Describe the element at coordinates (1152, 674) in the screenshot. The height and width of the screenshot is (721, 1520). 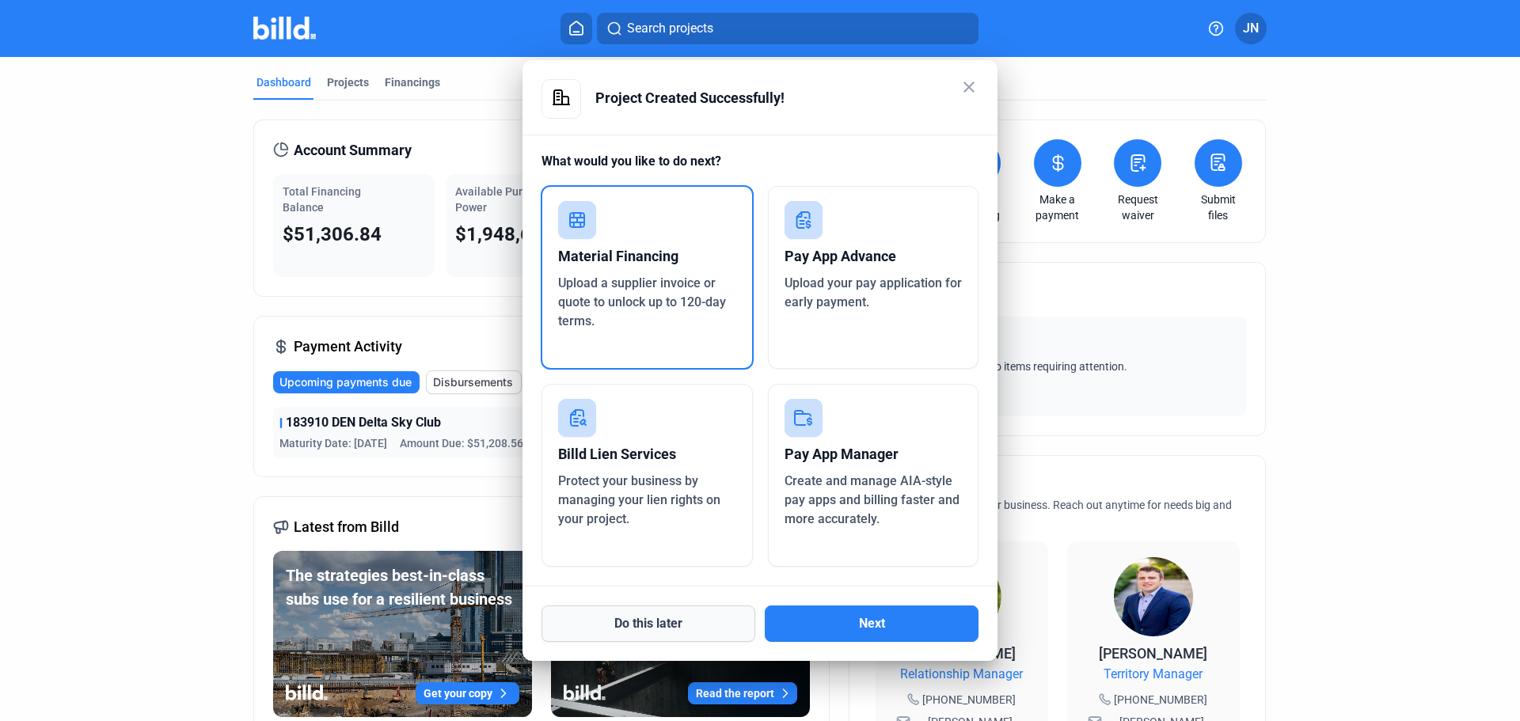
I see `span: Territory Manager` at that location.